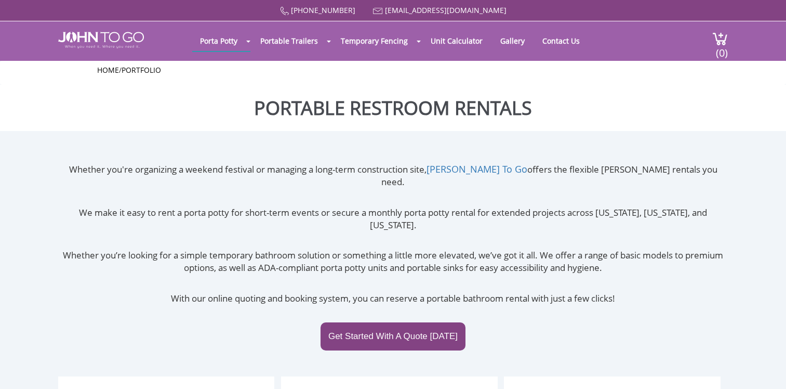 The height and width of the screenshot is (389, 786). I want to click on img: Call, so click(284, 11).